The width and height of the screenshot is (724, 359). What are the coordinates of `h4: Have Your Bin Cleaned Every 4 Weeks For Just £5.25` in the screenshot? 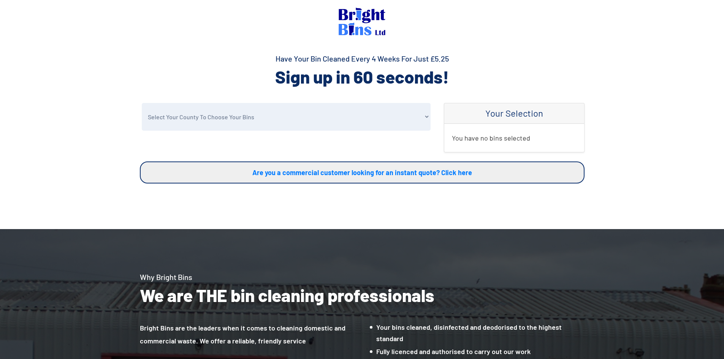 It's located at (362, 59).